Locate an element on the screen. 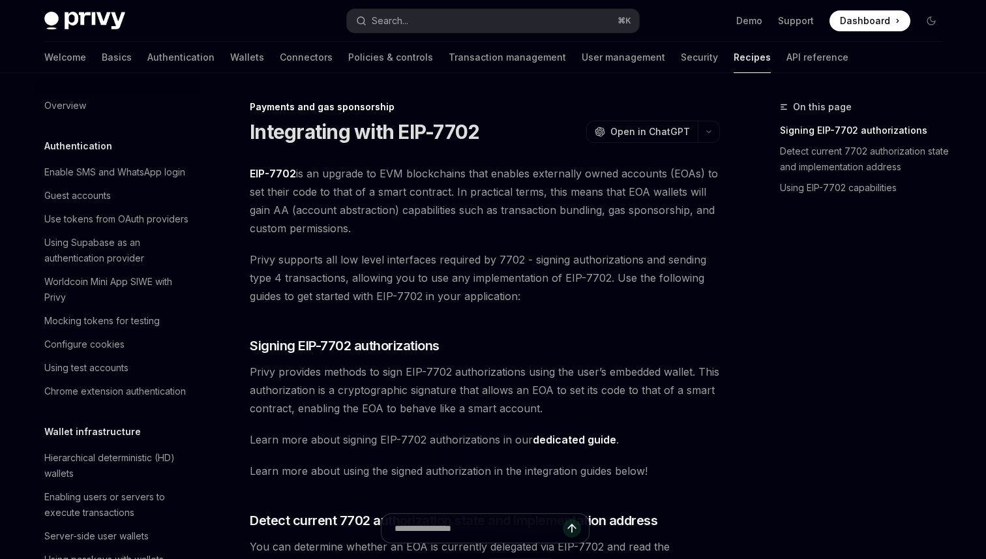 This screenshot has width=986, height=559. a: Signing EIP-7702 authorizations is located at coordinates (866, 130).